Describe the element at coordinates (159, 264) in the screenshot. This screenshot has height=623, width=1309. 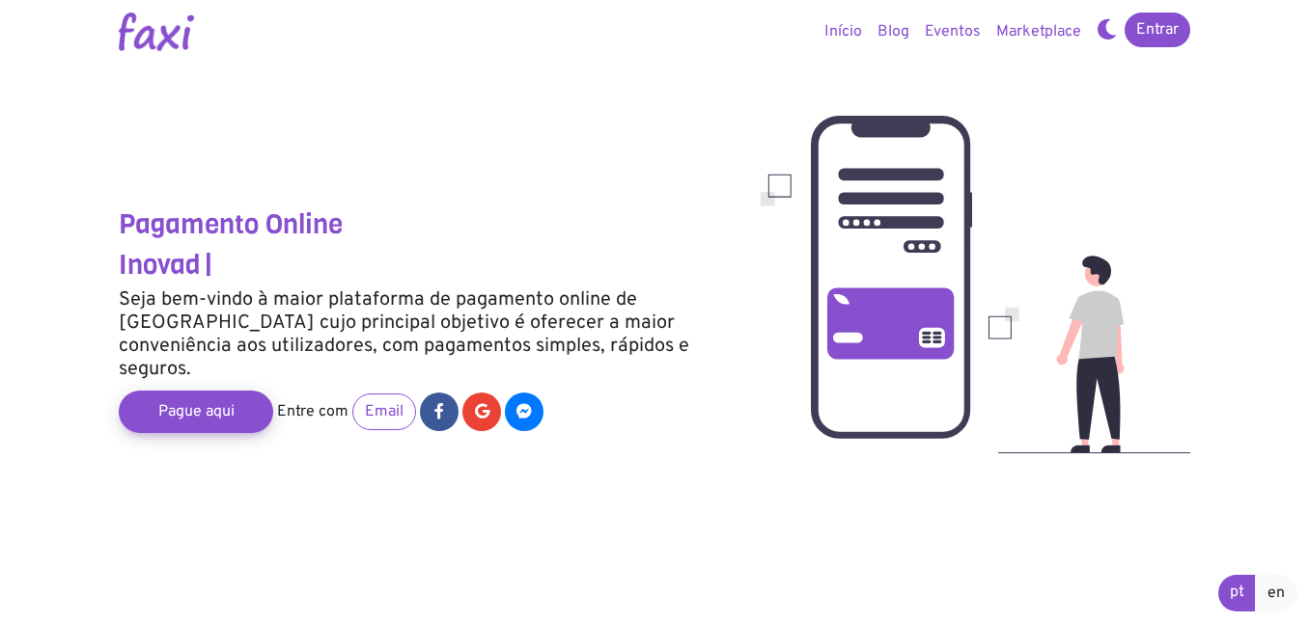
I see `span: Inovad` at that location.